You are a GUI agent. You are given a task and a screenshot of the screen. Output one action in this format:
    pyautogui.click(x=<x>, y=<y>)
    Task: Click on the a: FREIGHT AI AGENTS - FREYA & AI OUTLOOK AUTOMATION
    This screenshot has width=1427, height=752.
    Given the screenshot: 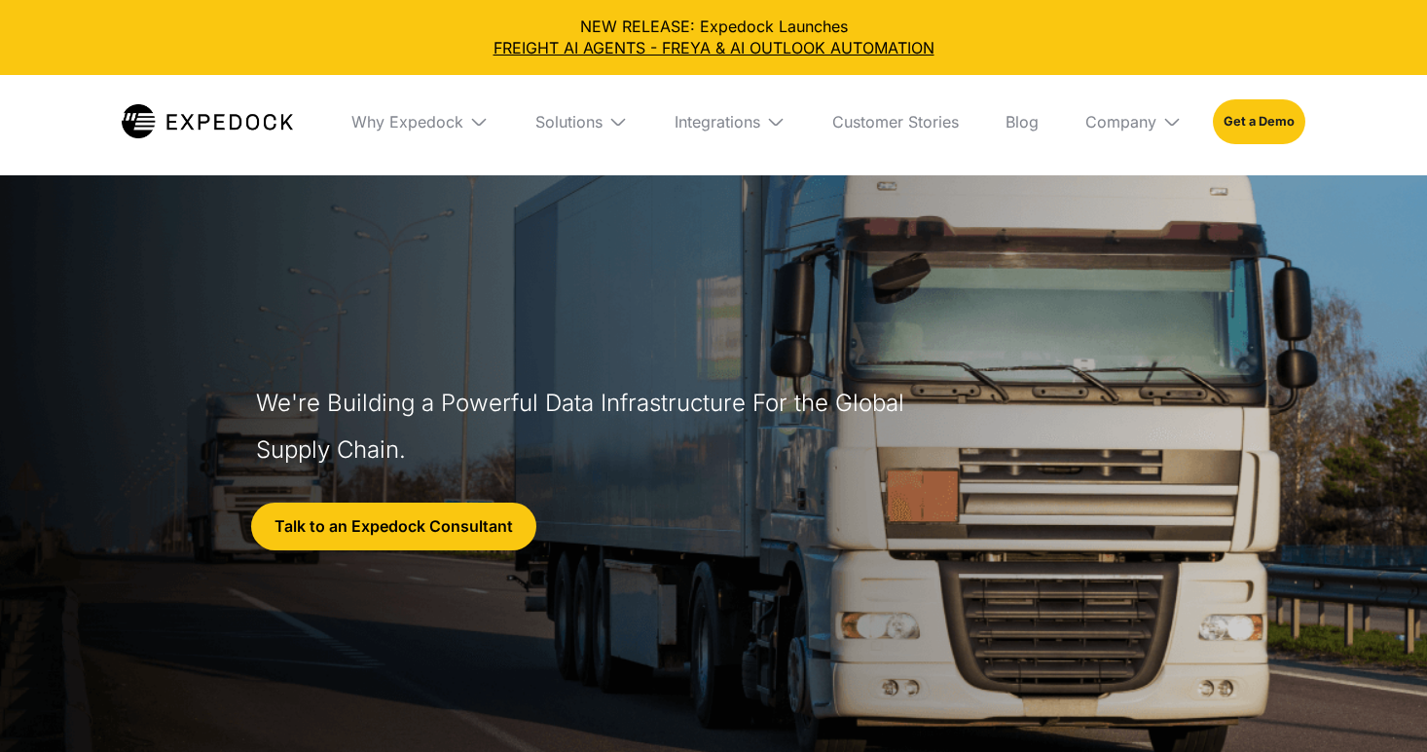 What is the action you would take?
    pyautogui.click(x=714, y=48)
    